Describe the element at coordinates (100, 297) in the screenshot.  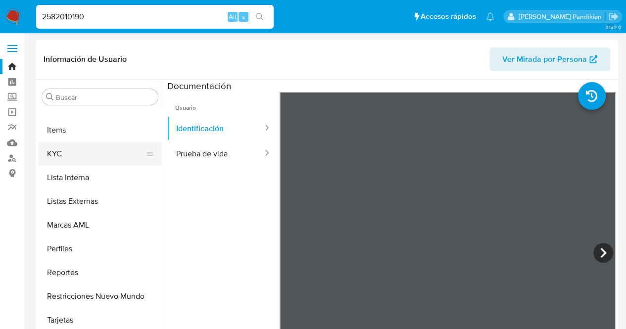
I see `button: Restricciones Nuevo Mundo` at that location.